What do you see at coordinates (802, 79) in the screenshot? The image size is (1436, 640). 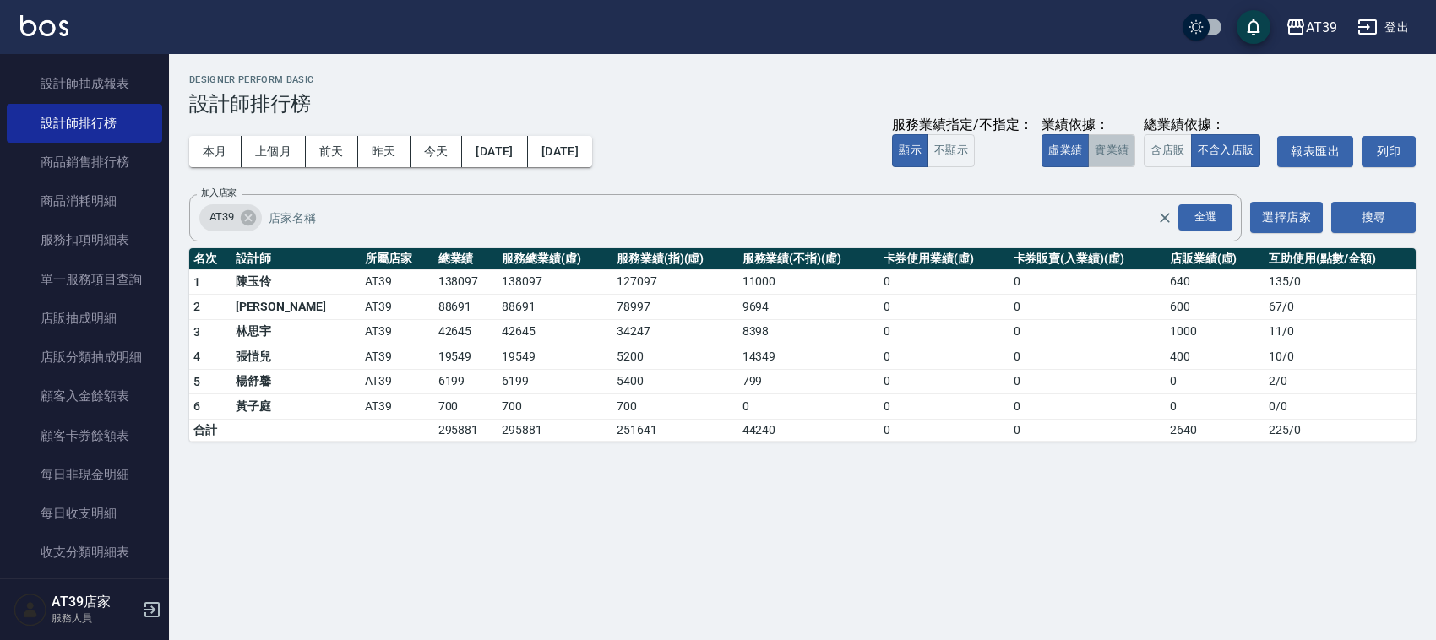 I see `h2: Designer Perform Basic` at bounding box center [802, 79].